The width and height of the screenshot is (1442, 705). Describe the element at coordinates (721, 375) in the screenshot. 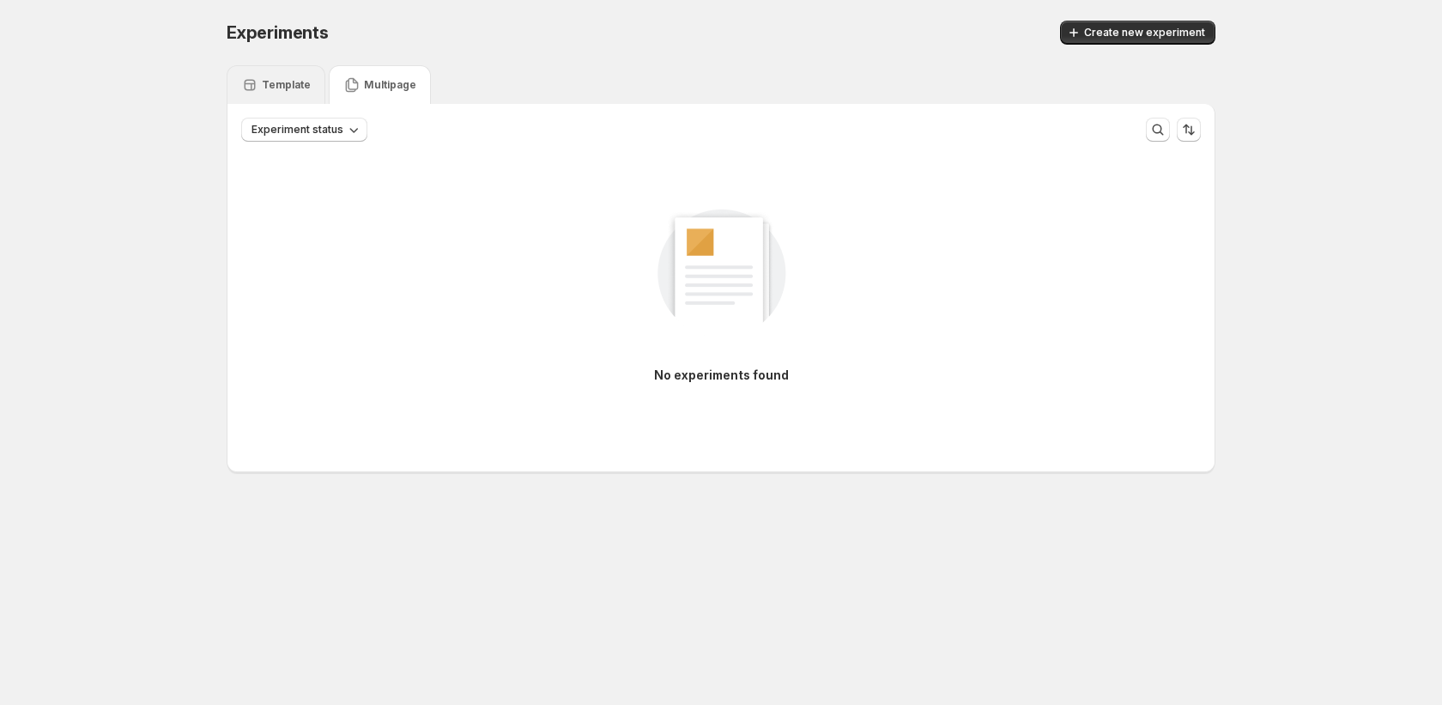

I see `p: No experiments found` at that location.